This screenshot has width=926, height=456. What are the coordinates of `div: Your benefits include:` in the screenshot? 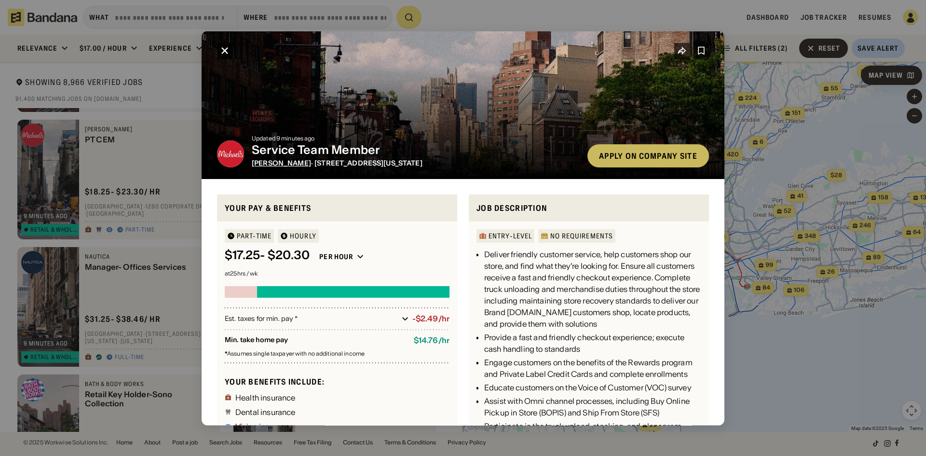 It's located at (337, 381).